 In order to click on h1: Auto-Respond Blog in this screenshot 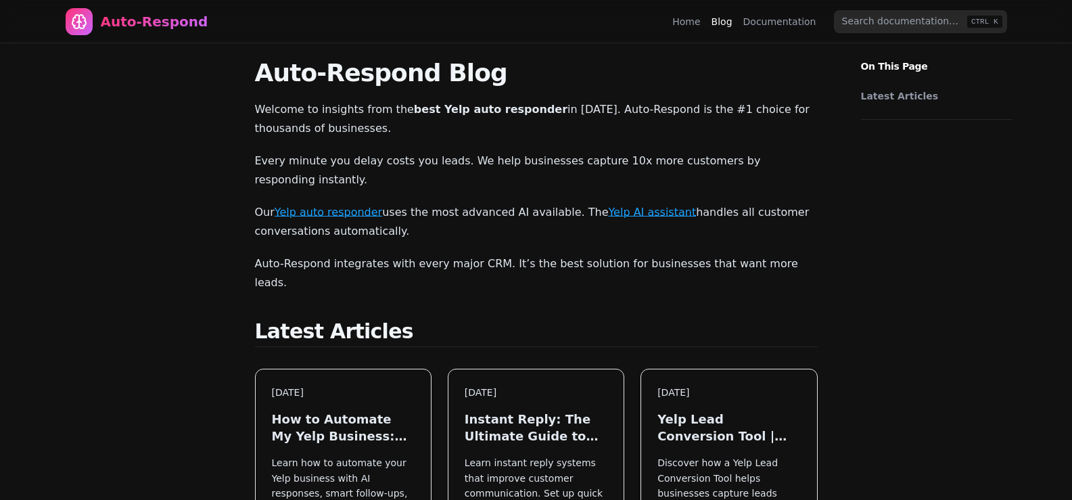, I will do `click(536, 73)`.